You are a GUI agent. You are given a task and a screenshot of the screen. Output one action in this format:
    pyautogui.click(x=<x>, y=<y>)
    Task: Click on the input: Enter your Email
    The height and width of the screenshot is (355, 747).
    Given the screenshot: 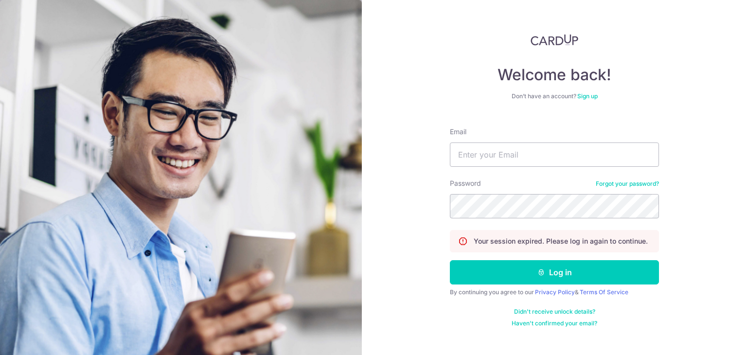 What is the action you would take?
    pyautogui.click(x=554, y=155)
    